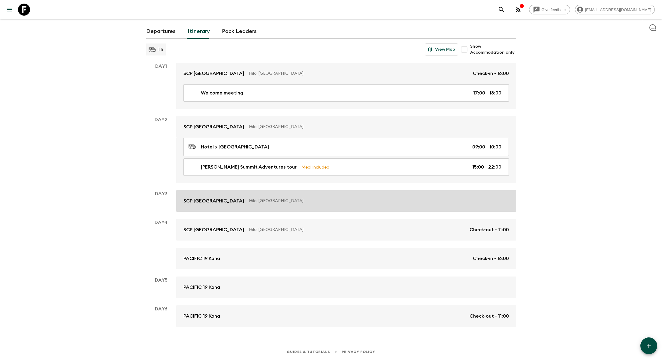 This screenshot has height=359, width=662. Describe the element at coordinates (308, 352) in the screenshot. I see `a: Guides & Tutorials` at that location.